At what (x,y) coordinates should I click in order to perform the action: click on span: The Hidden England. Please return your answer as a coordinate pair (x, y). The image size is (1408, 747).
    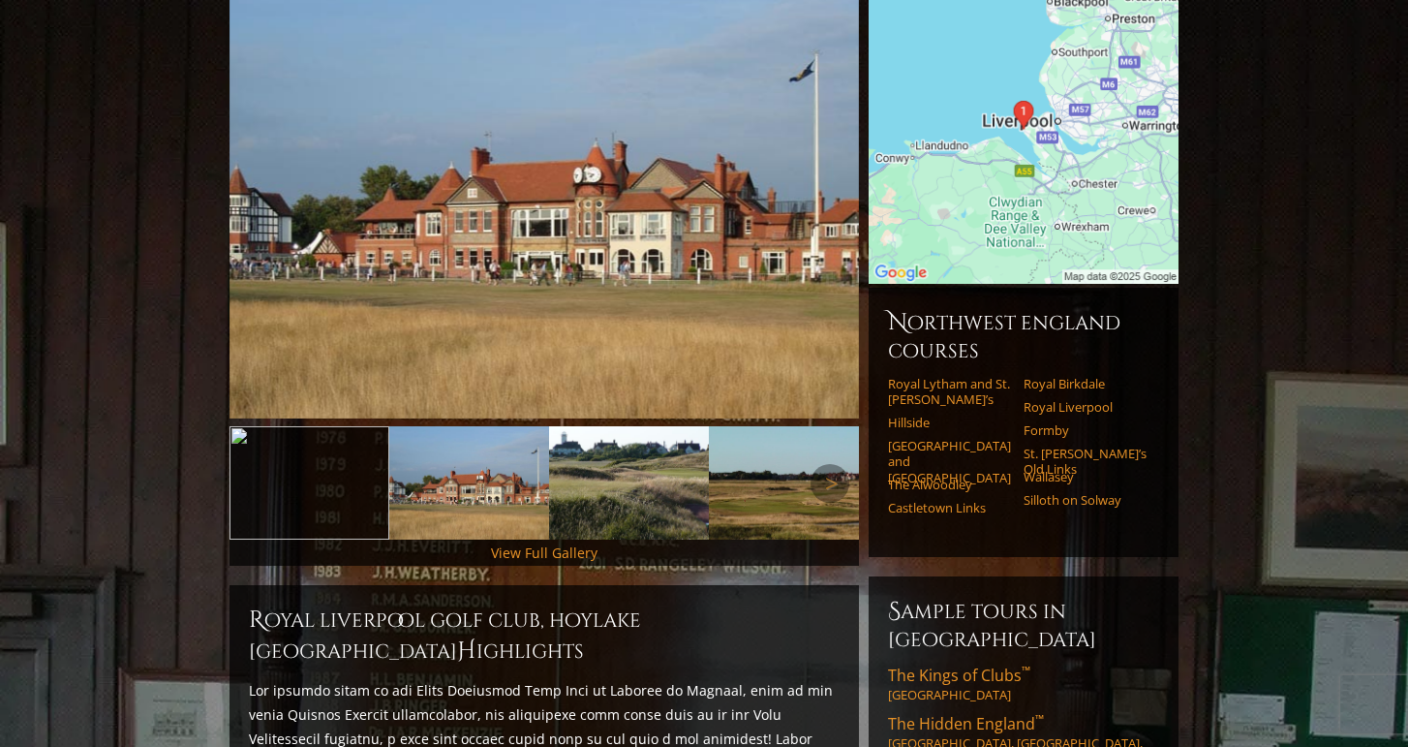
    Looking at the image, I should click on (965, 723).